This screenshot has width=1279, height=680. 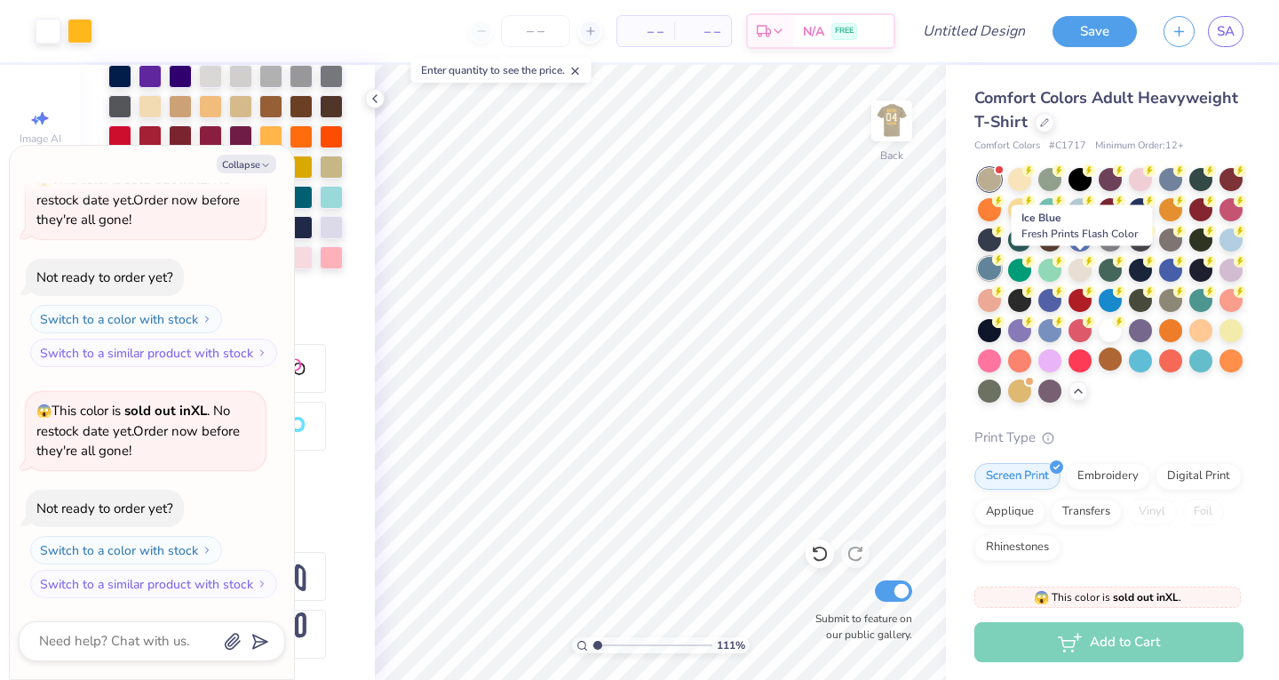 I want to click on img: Back, so click(x=892, y=121).